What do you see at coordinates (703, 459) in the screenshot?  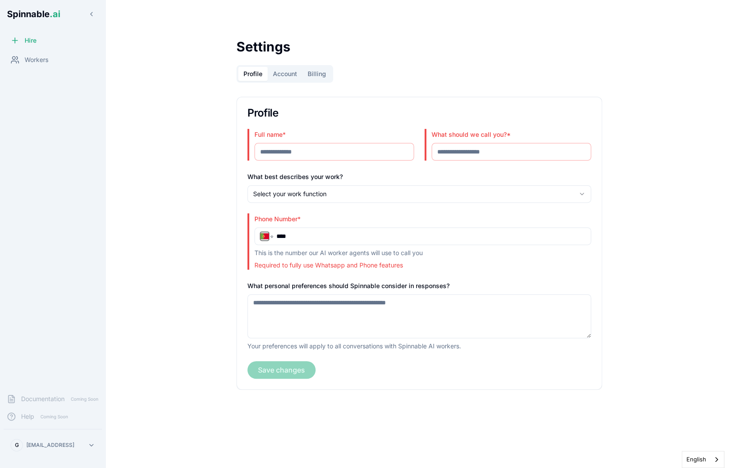 I see `a: English` at bounding box center [703, 459].